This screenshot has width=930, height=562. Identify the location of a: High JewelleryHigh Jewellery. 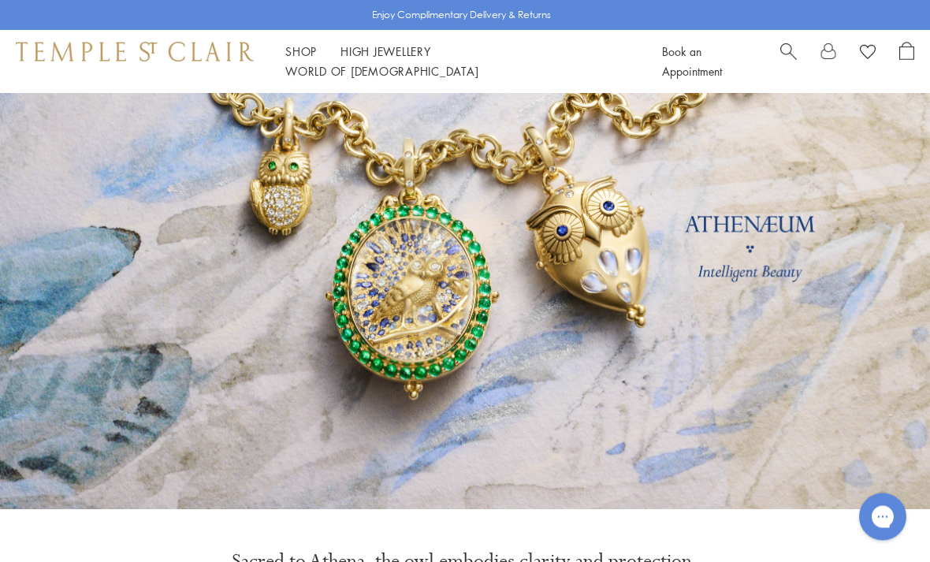
(385, 51).